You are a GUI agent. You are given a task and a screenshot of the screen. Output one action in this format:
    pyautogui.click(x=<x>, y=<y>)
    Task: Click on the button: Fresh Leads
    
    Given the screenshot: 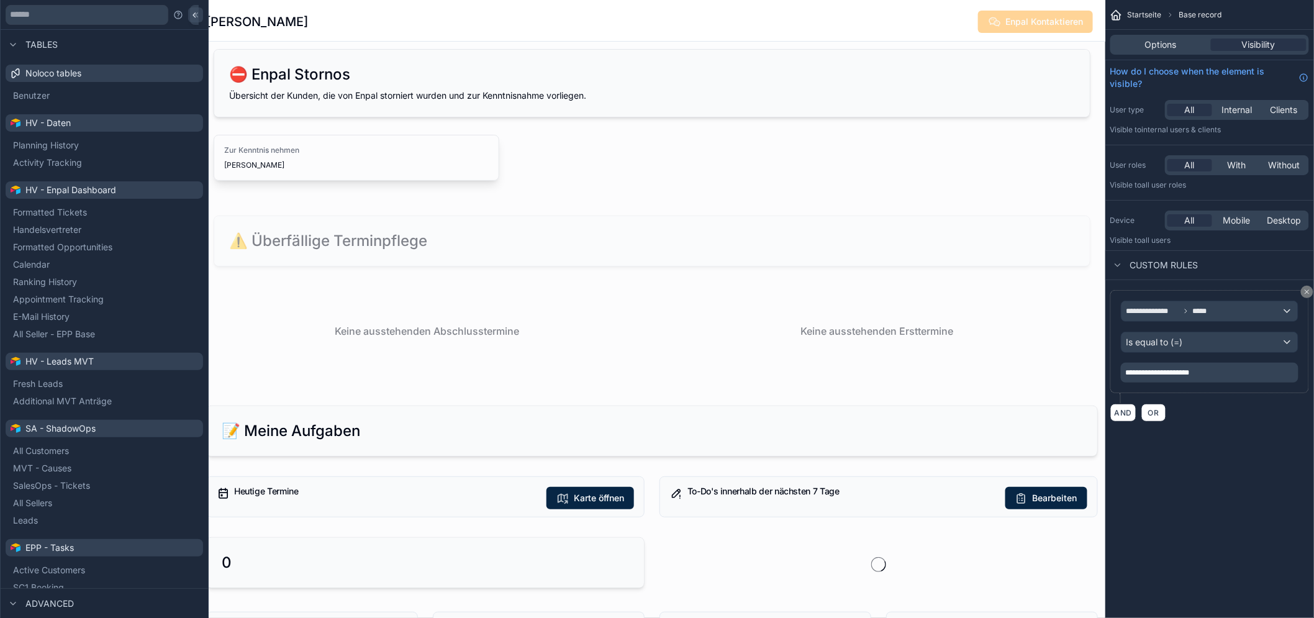 What is the action you would take?
    pyautogui.click(x=104, y=384)
    